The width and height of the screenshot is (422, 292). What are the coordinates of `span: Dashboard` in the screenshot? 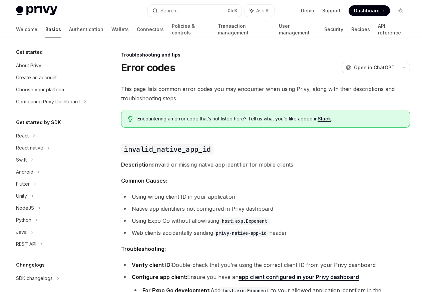 It's located at (367, 11).